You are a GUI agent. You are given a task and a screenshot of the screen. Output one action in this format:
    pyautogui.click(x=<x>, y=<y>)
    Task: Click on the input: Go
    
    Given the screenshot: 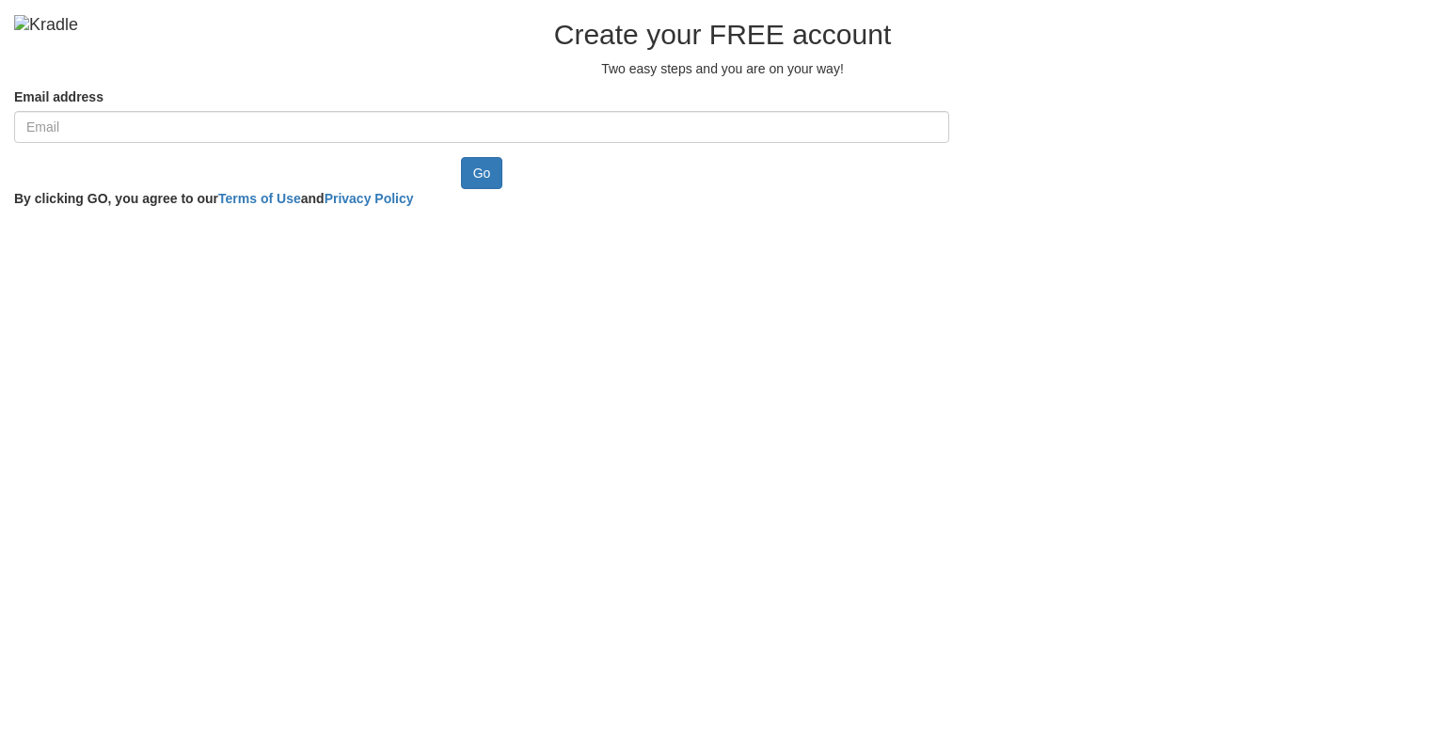 What is the action you would take?
    pyautogui.click(x=482, y=173)
    